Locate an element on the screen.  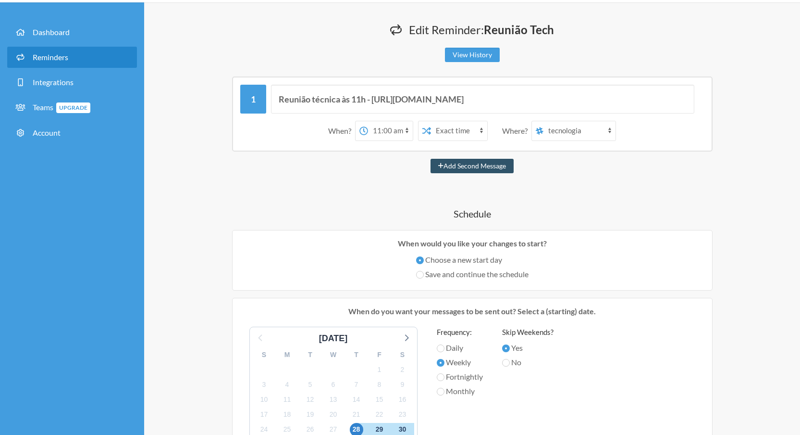
span: Friday, September 12, 2025 is located at coordinates (311, 399).